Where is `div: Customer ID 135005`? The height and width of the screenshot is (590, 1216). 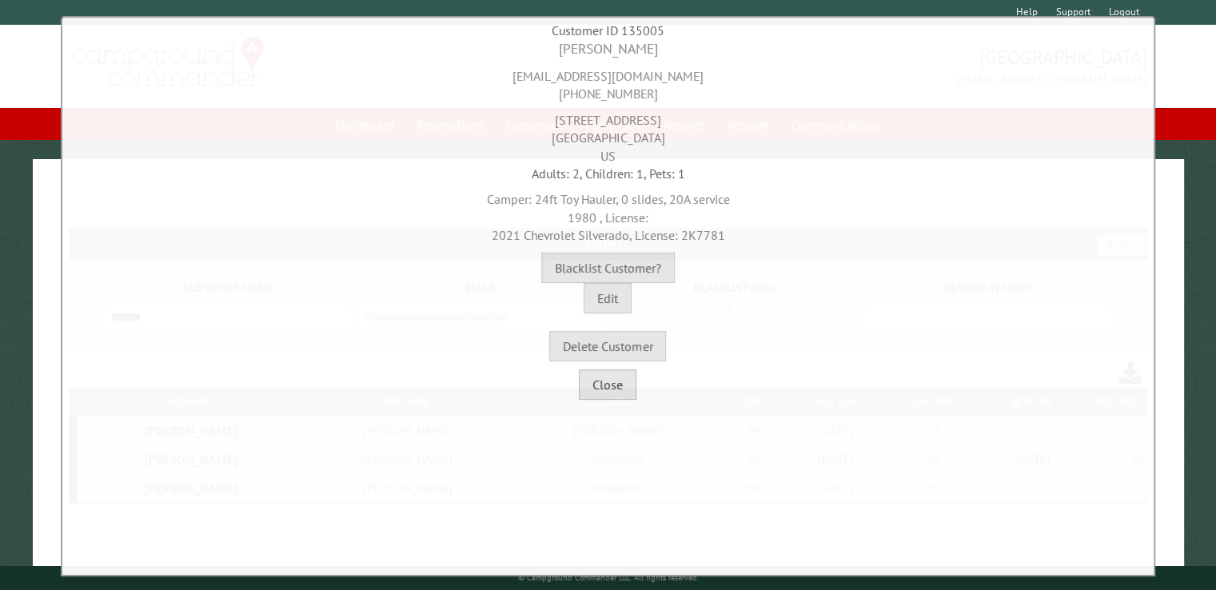 div: Customer ID 135005 is located at coordinates (608, 30).